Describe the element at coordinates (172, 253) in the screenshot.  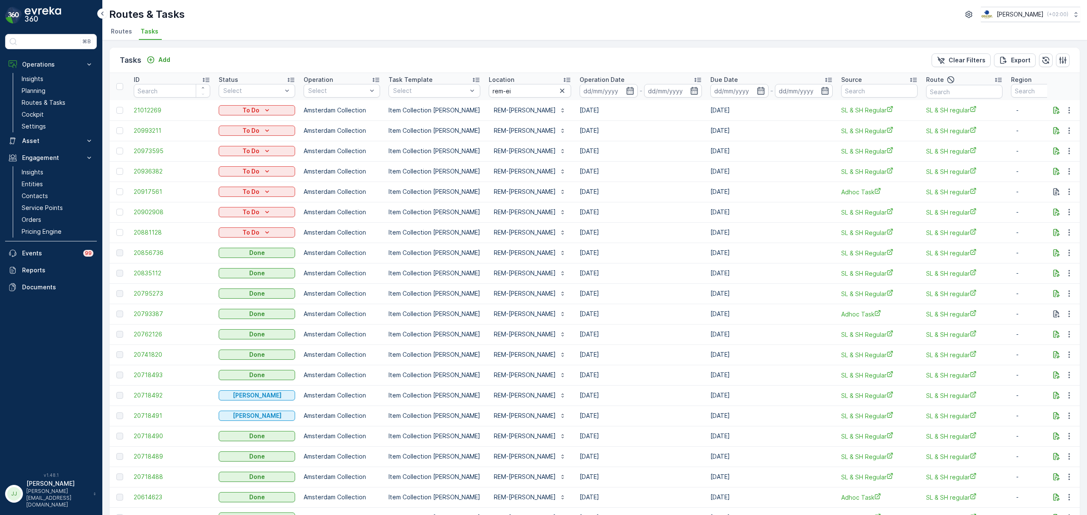
I see `span: 20856736` at that location.